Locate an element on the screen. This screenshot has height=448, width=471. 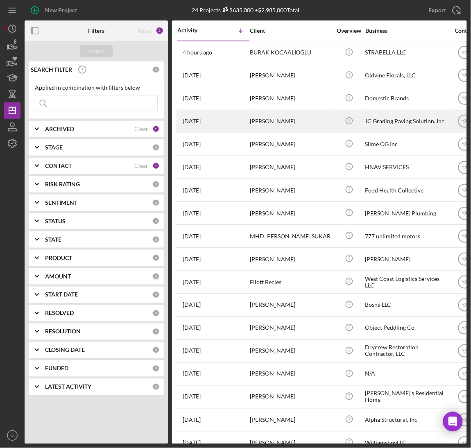
div: Client is located at coordinates (291, 31).